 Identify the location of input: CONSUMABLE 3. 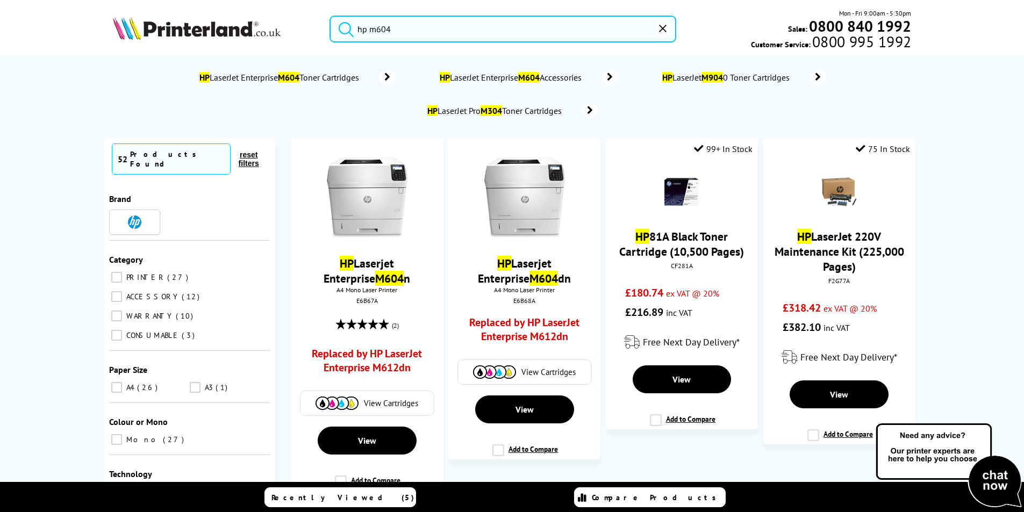
(117, 335).